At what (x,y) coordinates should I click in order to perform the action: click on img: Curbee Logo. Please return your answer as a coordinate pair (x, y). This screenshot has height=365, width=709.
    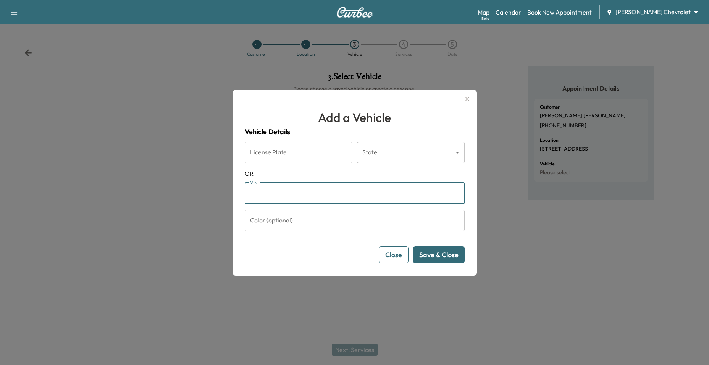
    Looking at the image, I should click on (355, 12).